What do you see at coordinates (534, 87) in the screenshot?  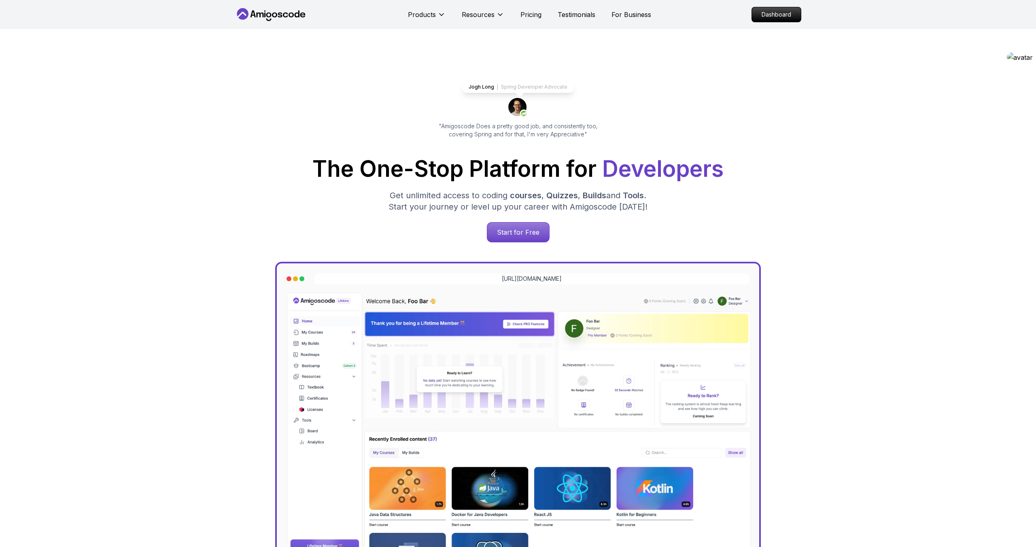 I see `p: Spring Developer Advocate` at bounding box center [534, 87].